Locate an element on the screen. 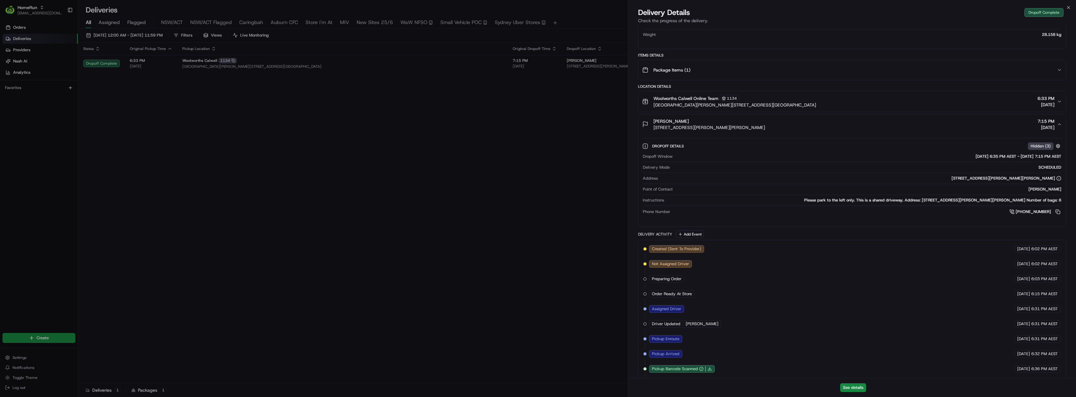 The image size is (1076, 397). span: Pickup Barcode Scanned is located at coordinates (675, 369).